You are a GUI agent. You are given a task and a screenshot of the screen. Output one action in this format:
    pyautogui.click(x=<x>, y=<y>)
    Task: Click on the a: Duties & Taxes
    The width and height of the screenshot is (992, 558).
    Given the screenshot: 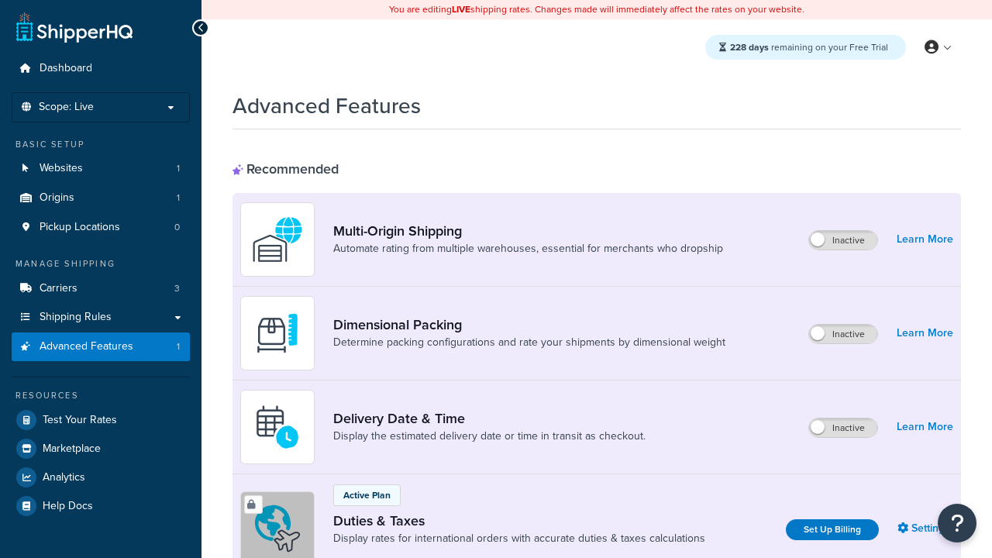 What is the action you would take?
    pyautogui.click(x=519, y=521)
    